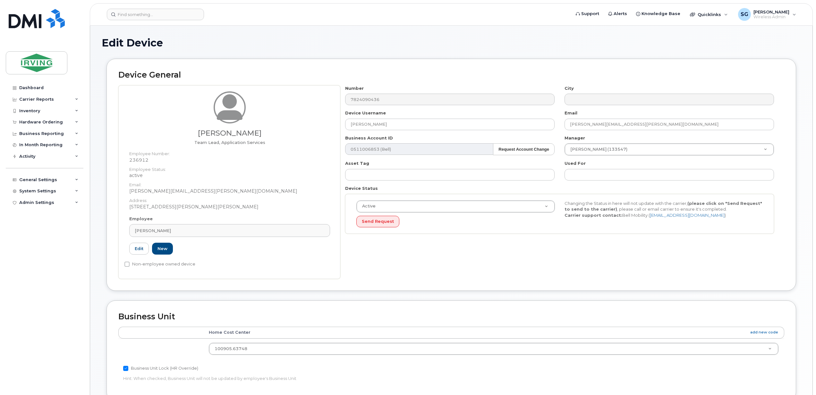 This screenshot has height=395, width=816. I want to click on label: Number, so click(354, 88).